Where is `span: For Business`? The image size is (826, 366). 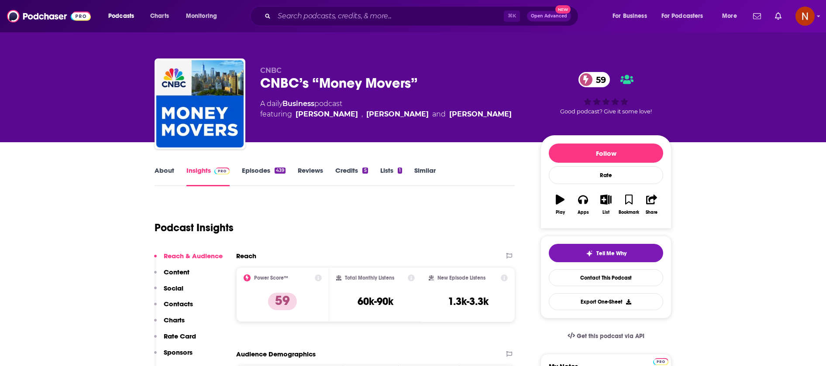 span: For Business is located at coordinates (630, 16).